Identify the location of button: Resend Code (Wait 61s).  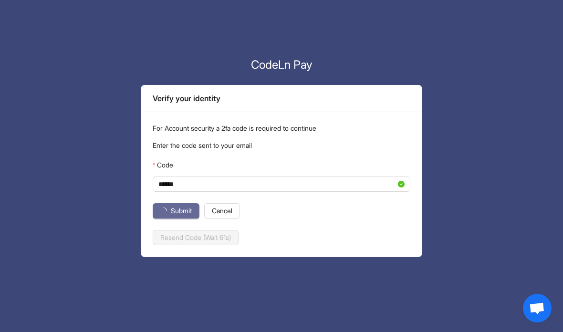
(196, 238).